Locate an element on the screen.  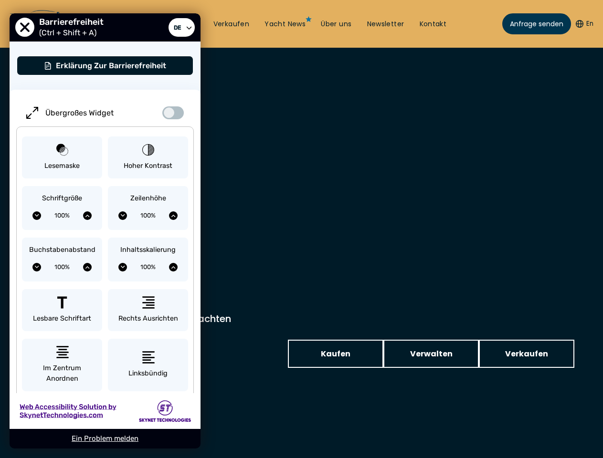
button: Erhöhen Sie die Zeilenhöhe is located at coordinates (173, 216).